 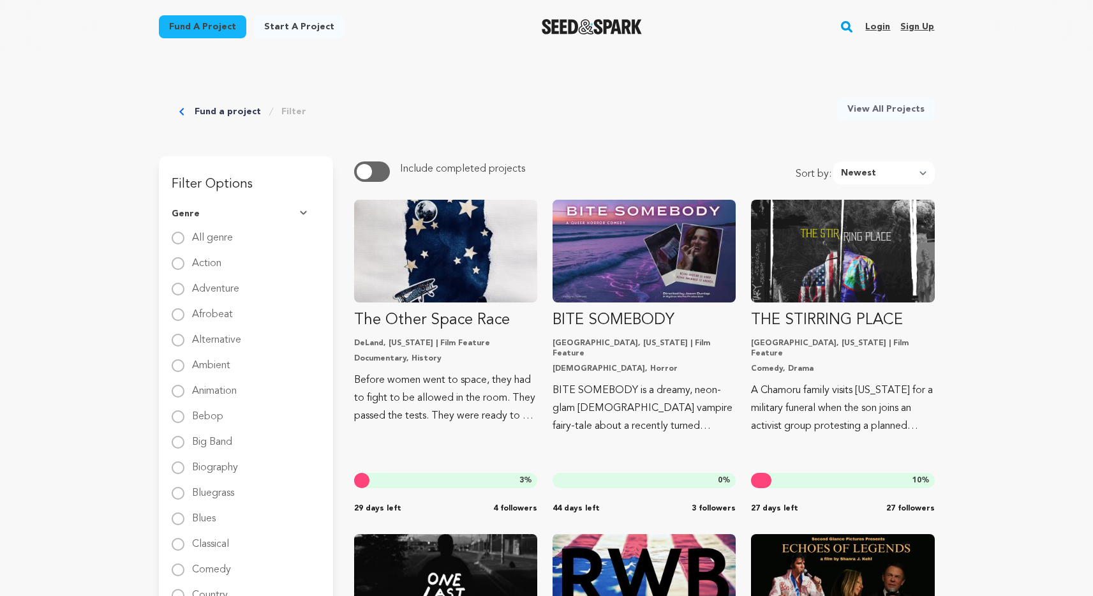 What do you see at coordinates (204, 514) in the screenshot?
I see `label: Blues` at bounding box center [204, 514].